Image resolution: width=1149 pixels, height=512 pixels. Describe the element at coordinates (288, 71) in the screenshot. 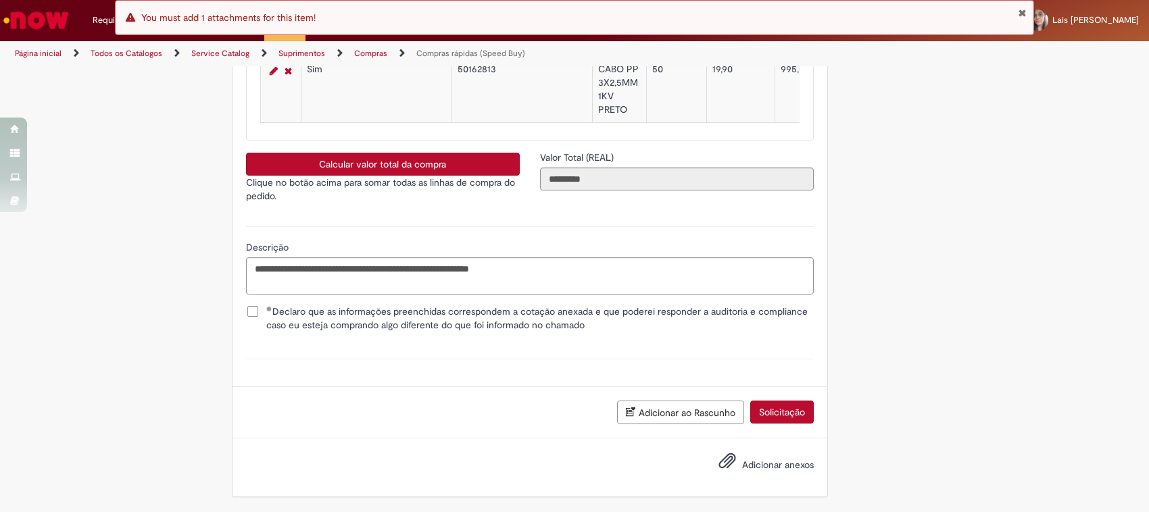

I see `a: Remover linha 1` at that location.